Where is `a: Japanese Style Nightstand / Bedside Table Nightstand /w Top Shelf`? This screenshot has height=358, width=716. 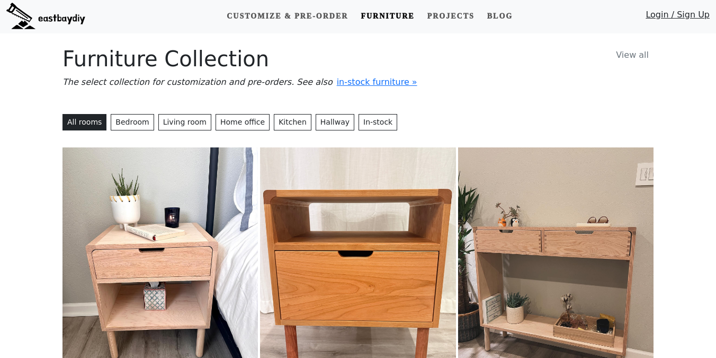
a: Japanese Style Nightstand / Bedside Table Nightstand /w Top Shelf is located at coordinates (358, 269).